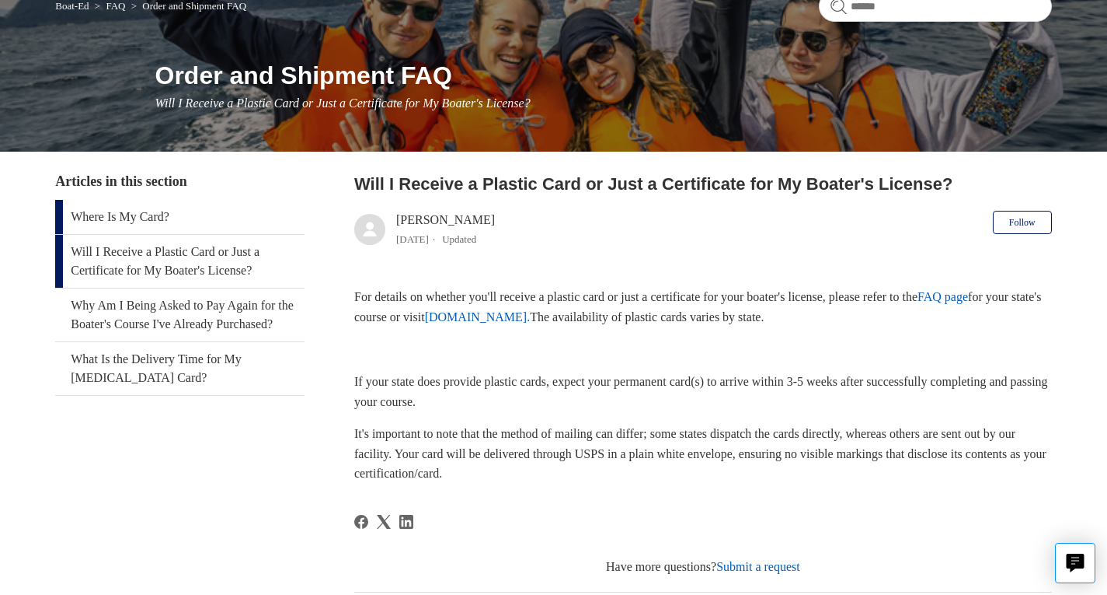 This screenshot has width=1107, height=595. I want to click on a: Submit a request, so click(758, 566).